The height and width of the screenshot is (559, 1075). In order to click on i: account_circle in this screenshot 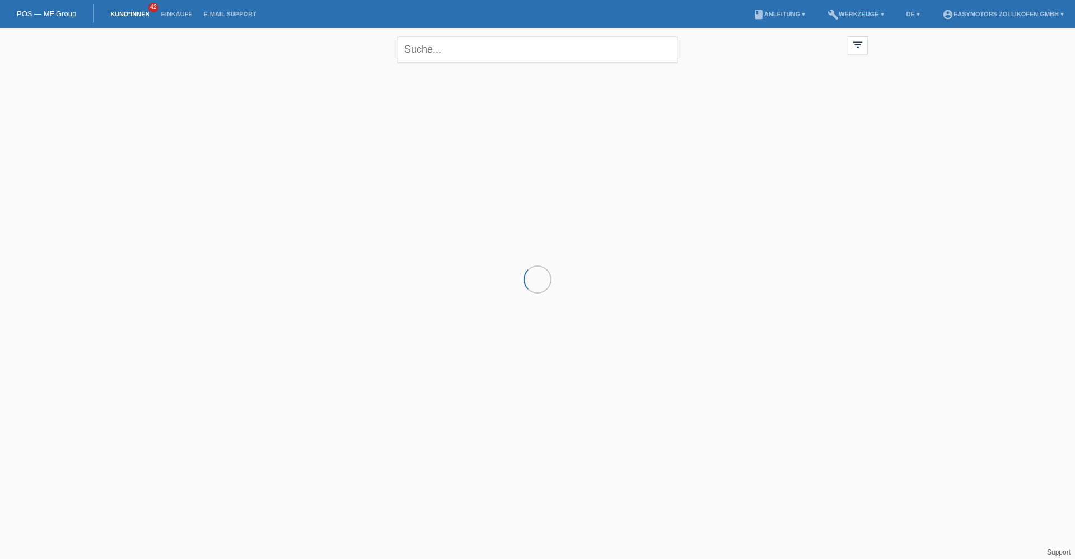, I will do `click(948, 15)`.